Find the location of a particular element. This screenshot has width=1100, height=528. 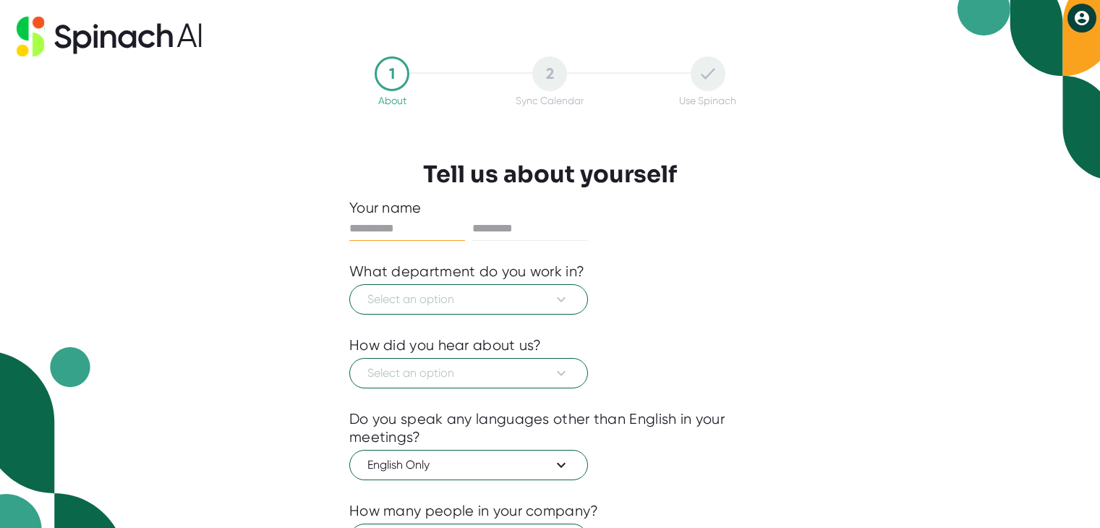

div: How many people in your company? is located at coordinates (474, 510).